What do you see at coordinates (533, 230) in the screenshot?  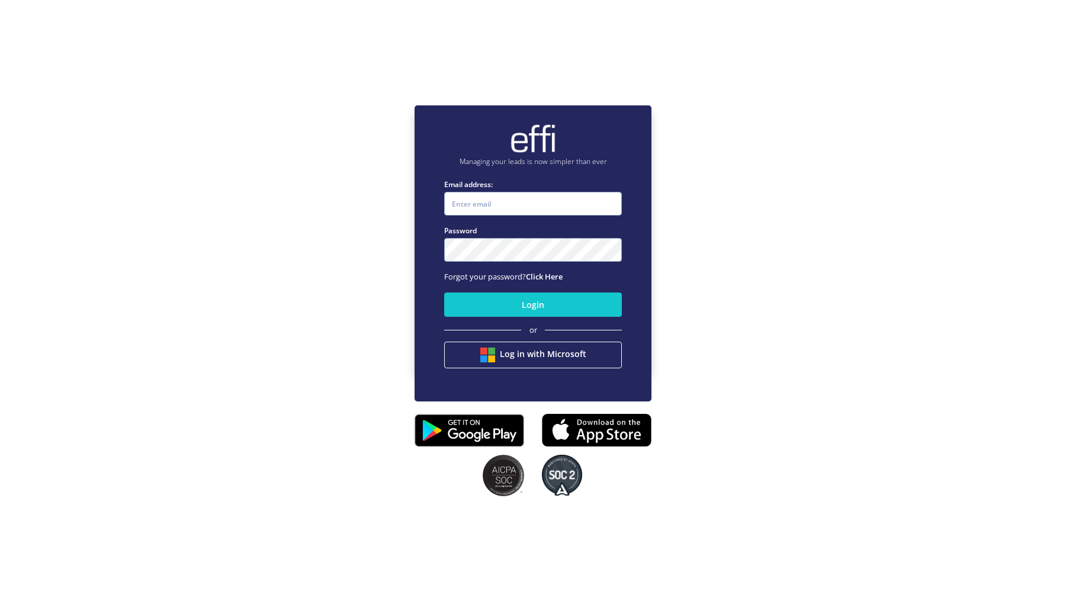 I see `label: Password` at bounding box center [533, 230].